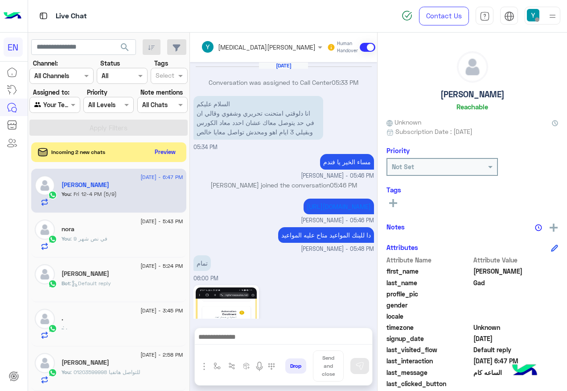  I want to click on span: last_name, so click(429, 282).